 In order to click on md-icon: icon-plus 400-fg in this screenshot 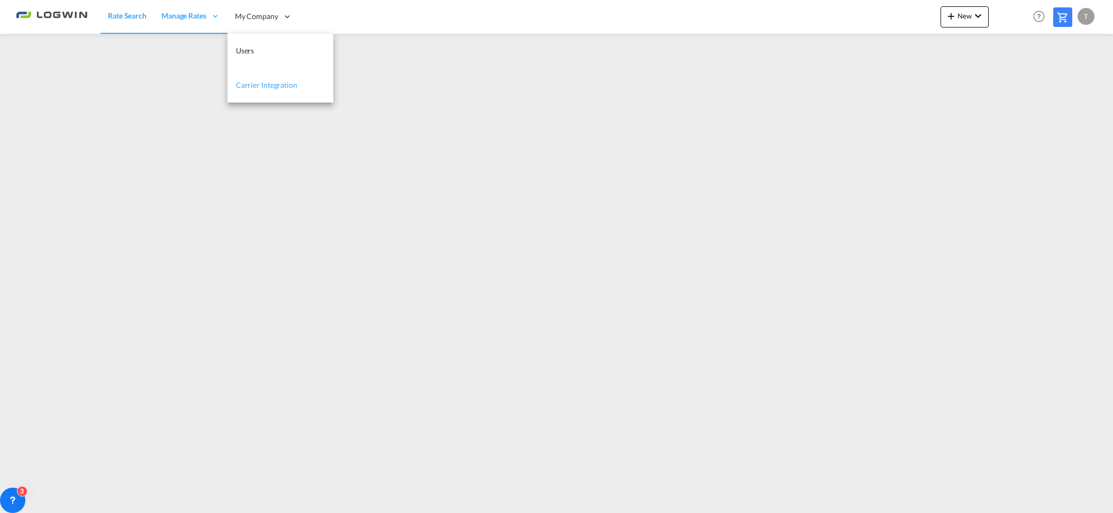, I will do `click(951, 16)`.